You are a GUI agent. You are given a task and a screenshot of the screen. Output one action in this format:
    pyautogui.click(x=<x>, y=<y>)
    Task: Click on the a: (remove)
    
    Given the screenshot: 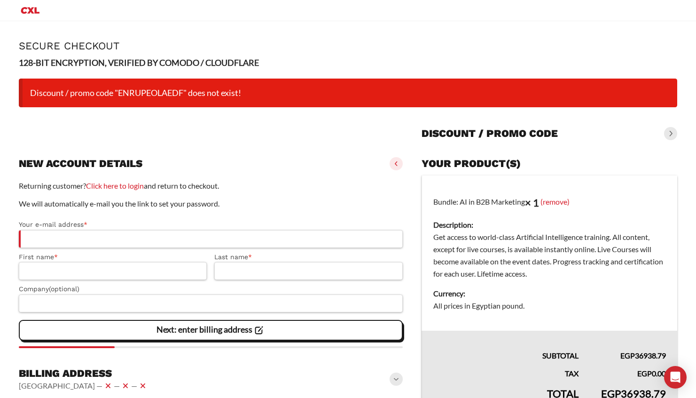 What is the action you would take?
    pyautogui.click(x=555, y=201)
    